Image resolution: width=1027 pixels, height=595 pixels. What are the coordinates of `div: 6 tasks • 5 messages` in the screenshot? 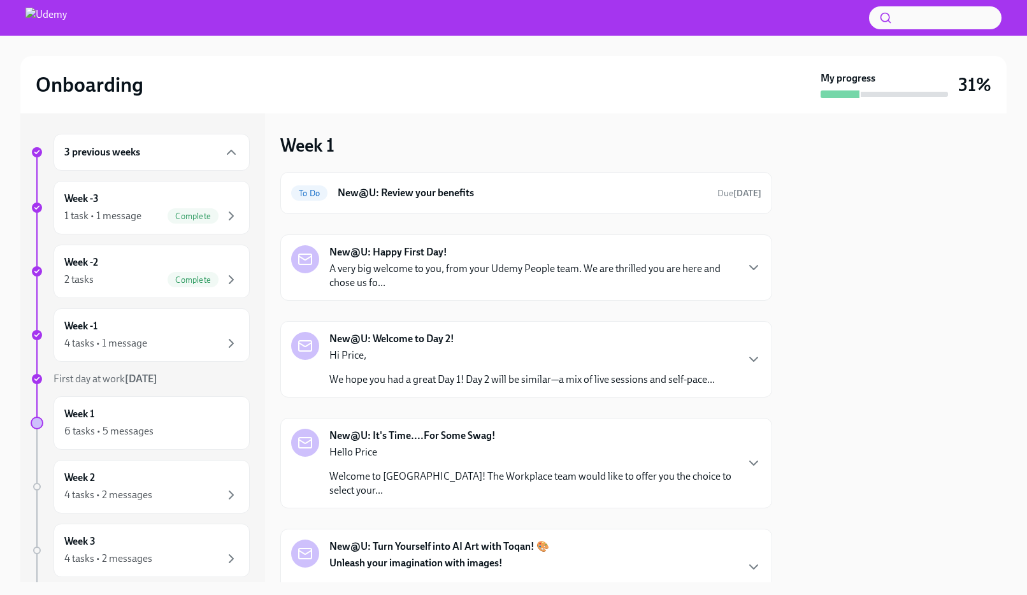 It's located at (109, 431).